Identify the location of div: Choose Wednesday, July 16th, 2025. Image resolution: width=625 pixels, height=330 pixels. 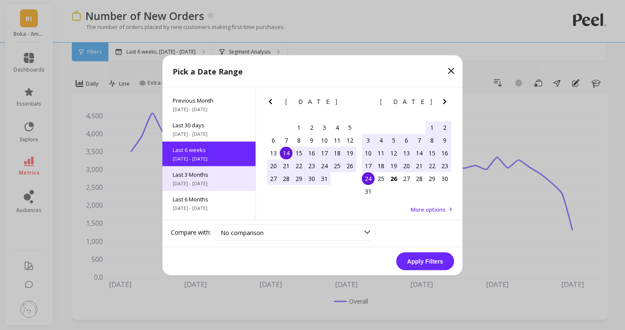
(312, 153).